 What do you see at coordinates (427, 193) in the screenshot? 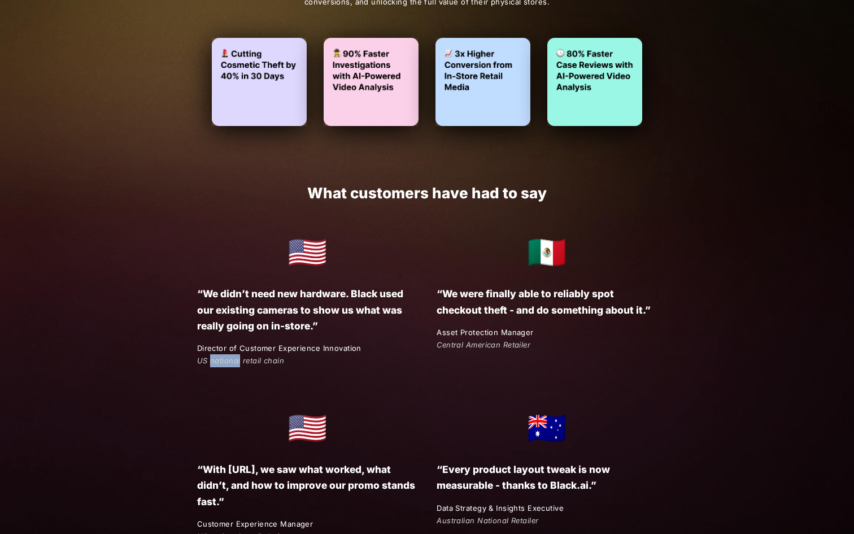
I see `h1: What customers have had to say` at bounding box center [427, 193].